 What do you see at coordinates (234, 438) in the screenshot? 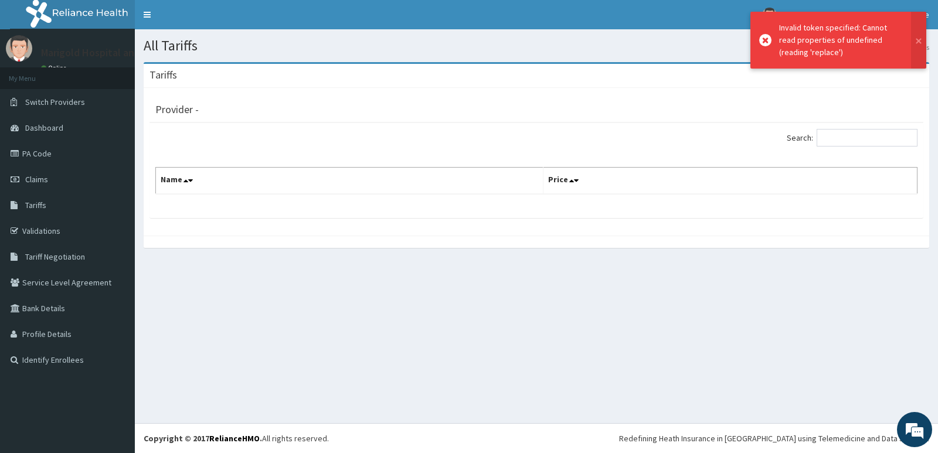
I see `a: RelianceHMO` at bounding box center [234, 438].